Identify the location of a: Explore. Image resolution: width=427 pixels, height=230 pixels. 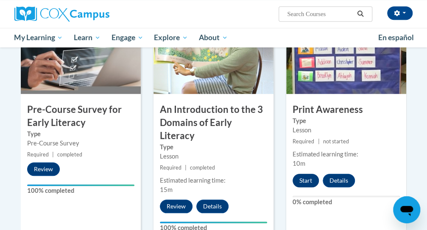
(171, 38).